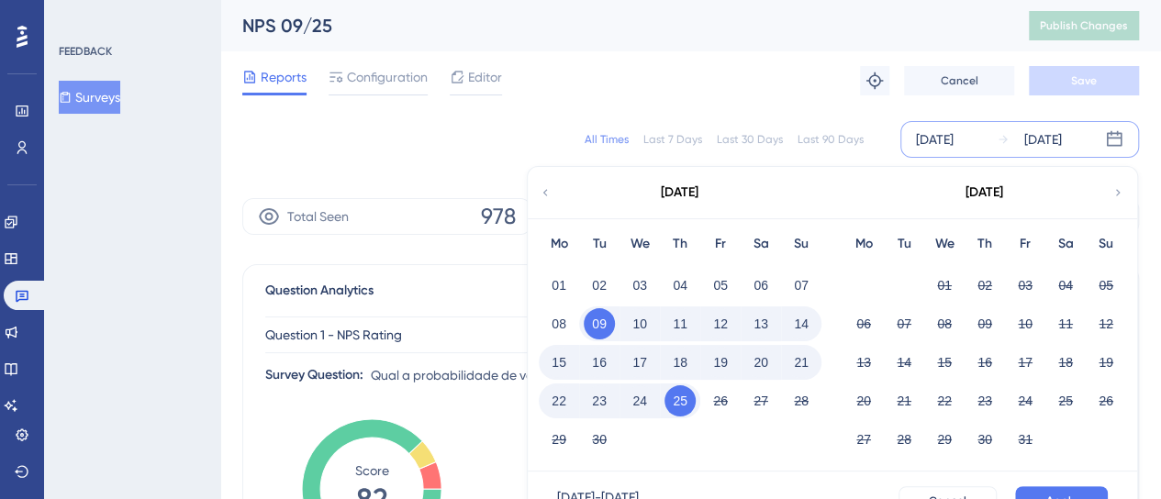 This screenshot has width=1161, height=499. I want to click on span: 978, so click(498, 217).